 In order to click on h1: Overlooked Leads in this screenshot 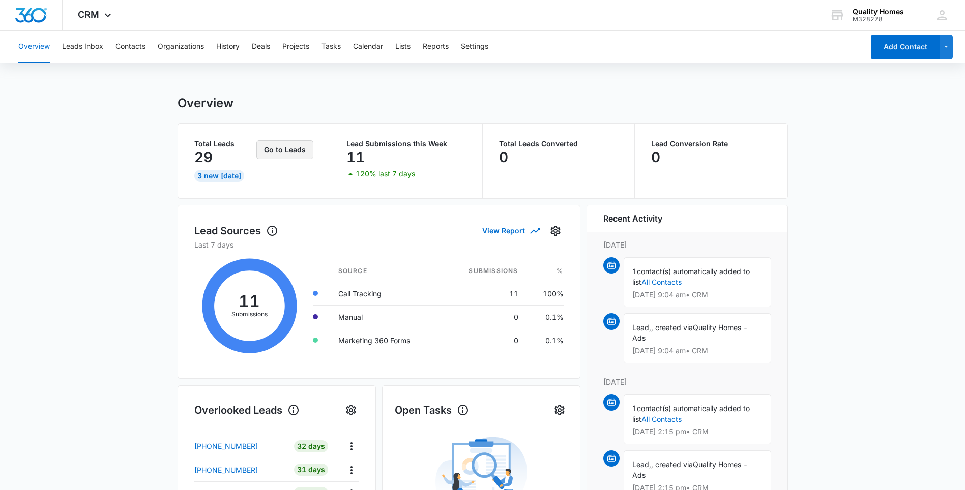, I will do `click(247, 410)`.